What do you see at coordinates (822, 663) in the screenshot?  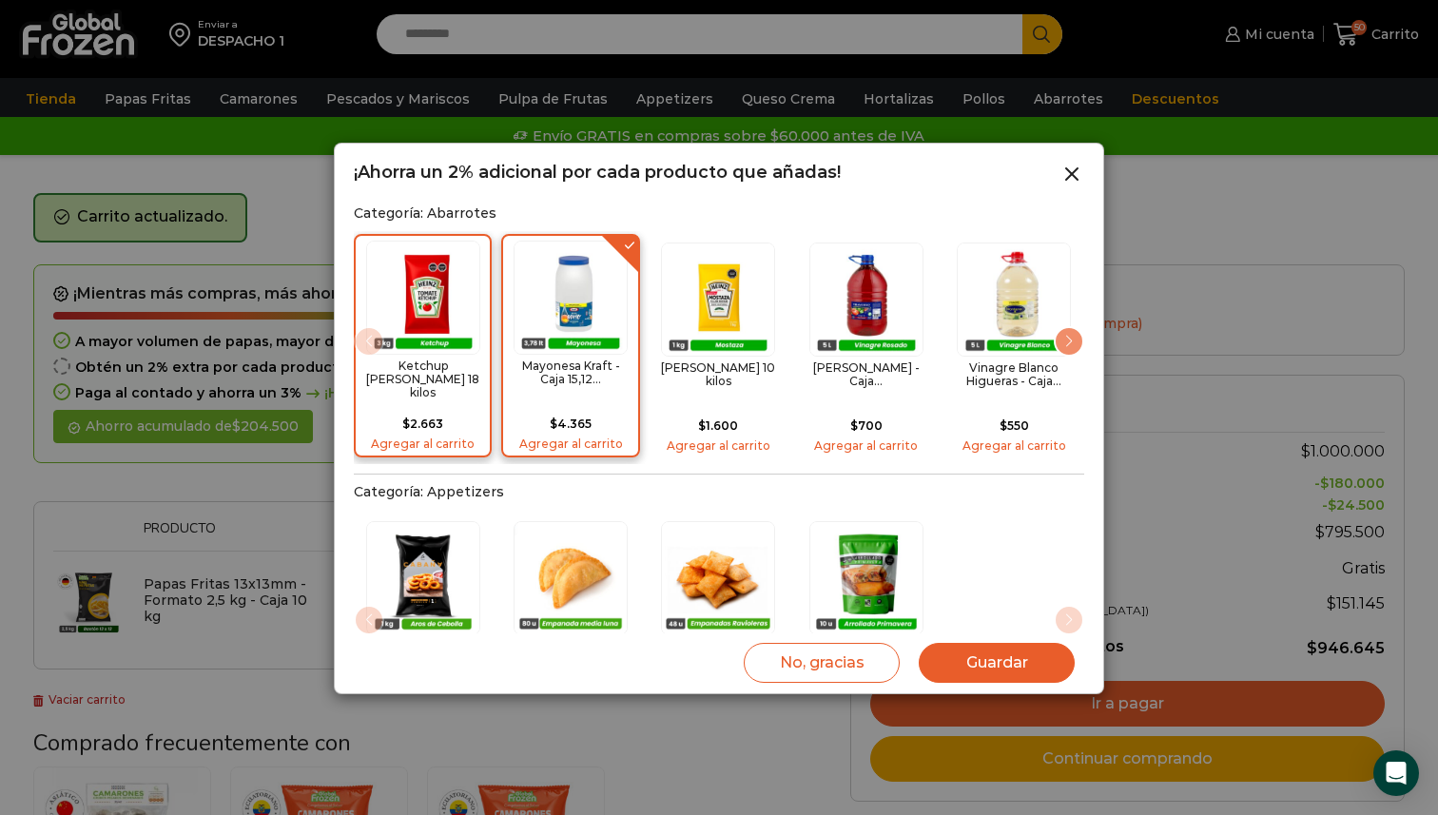 I see `button: No, gracias` at bounding box center [822, 663].